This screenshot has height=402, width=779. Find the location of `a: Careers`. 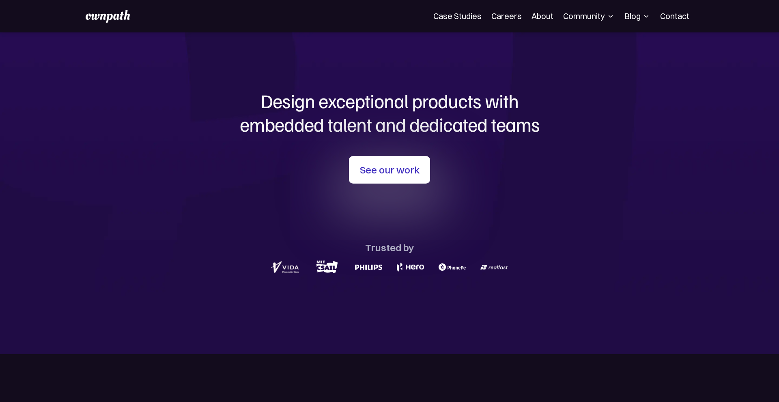

a: Careers is located at coordinates (506, 16).